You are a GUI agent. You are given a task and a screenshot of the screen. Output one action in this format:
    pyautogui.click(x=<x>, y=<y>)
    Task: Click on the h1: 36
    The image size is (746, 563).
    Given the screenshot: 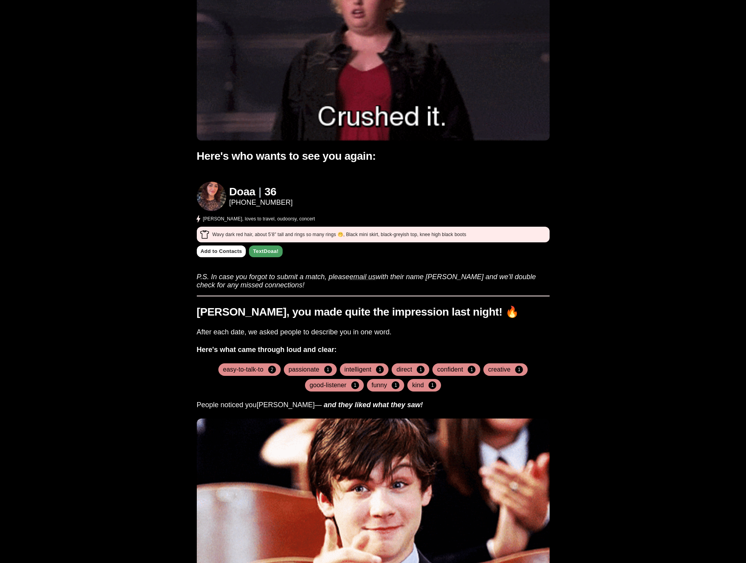 What is the action you would take?
    pyautogui.click(x=270, y=192)
    